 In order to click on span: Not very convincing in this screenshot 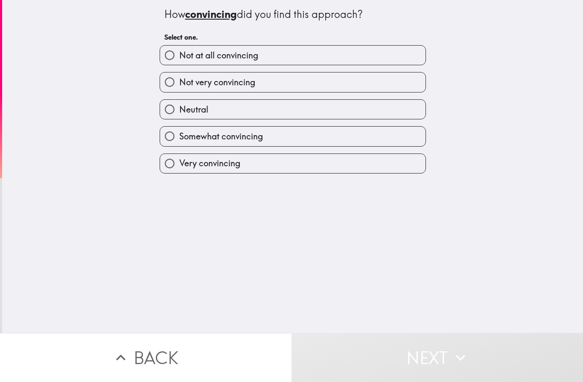, I will do `click(217, 82)`.